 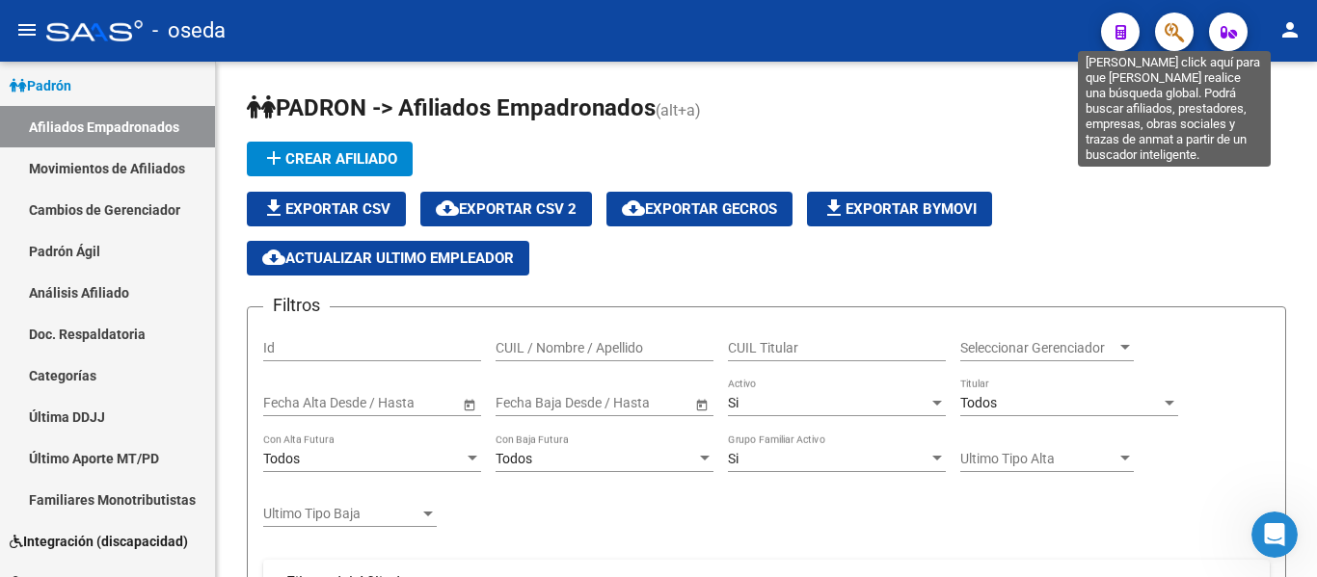 What do you see at coordinates (506, 209) in the screenshot?
I see `button: Exportar CSV 2` at bounding box center [506, 209].